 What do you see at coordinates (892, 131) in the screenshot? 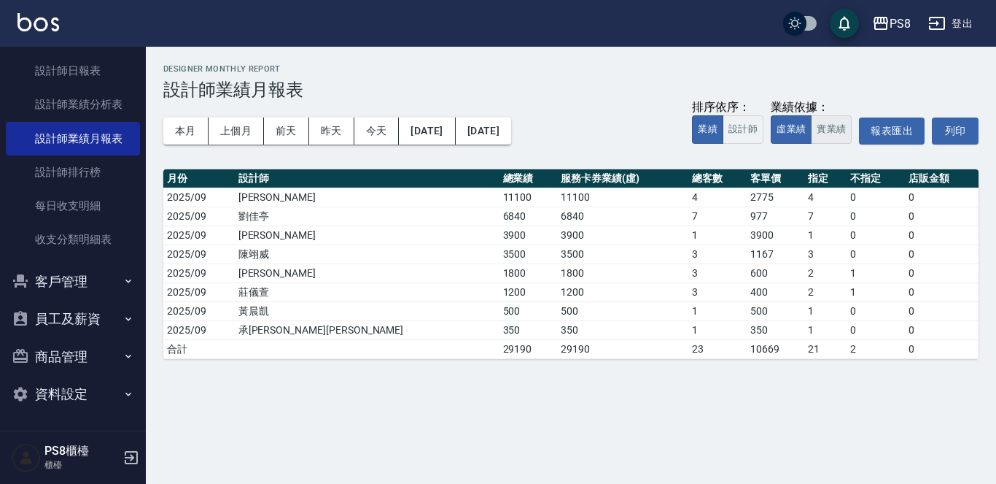
I see `a: 報表匯出` at bounding box center [892, 131].